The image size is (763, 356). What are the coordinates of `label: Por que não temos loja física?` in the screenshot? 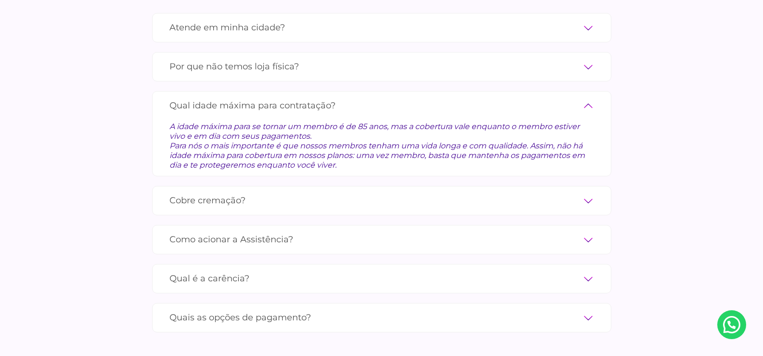 It's located at (382, 66).